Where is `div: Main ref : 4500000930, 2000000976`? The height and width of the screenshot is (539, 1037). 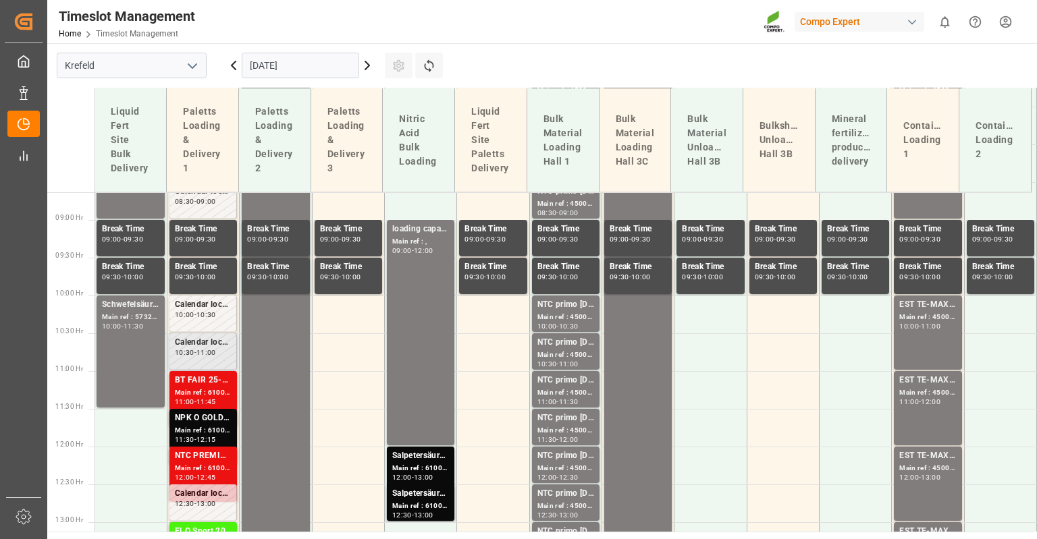
div: Main ref : 4500000930, 2000000976 is located at coordinates (927, 468).